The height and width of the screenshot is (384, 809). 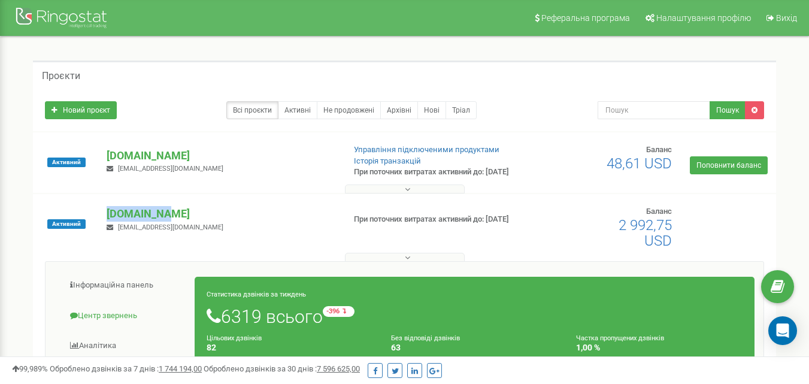 What do you see at coordinates (298, 110) in the screenshot?
I see `a: Активні` at bounding box center [298, 110].